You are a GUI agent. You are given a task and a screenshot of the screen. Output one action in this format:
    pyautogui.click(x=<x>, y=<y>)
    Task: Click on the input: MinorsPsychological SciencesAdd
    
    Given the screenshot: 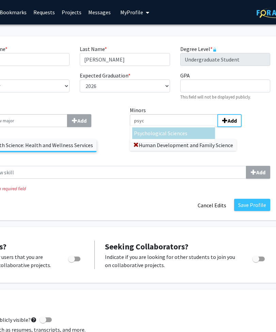 What is the action you would take?
    pyautogui.click(x=174, y=121)
    